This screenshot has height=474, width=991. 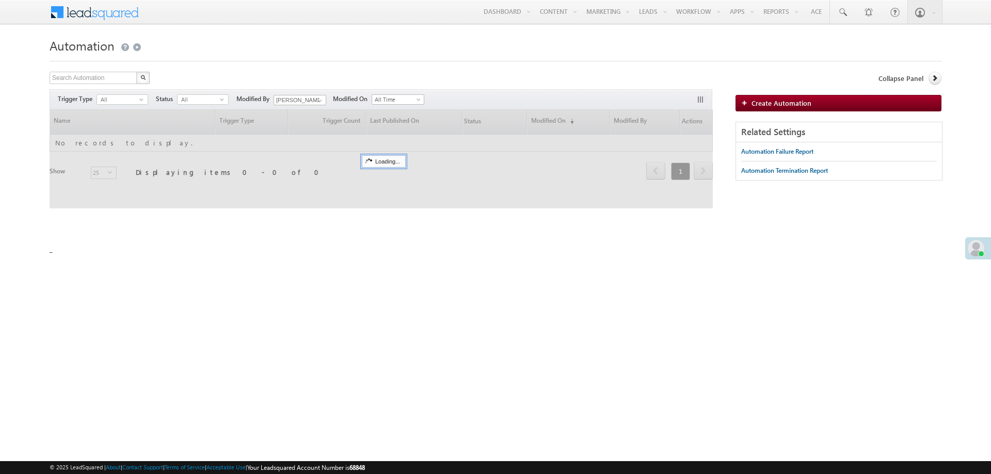 I want to click on a: Show All Items, so click(x=318, y=101).